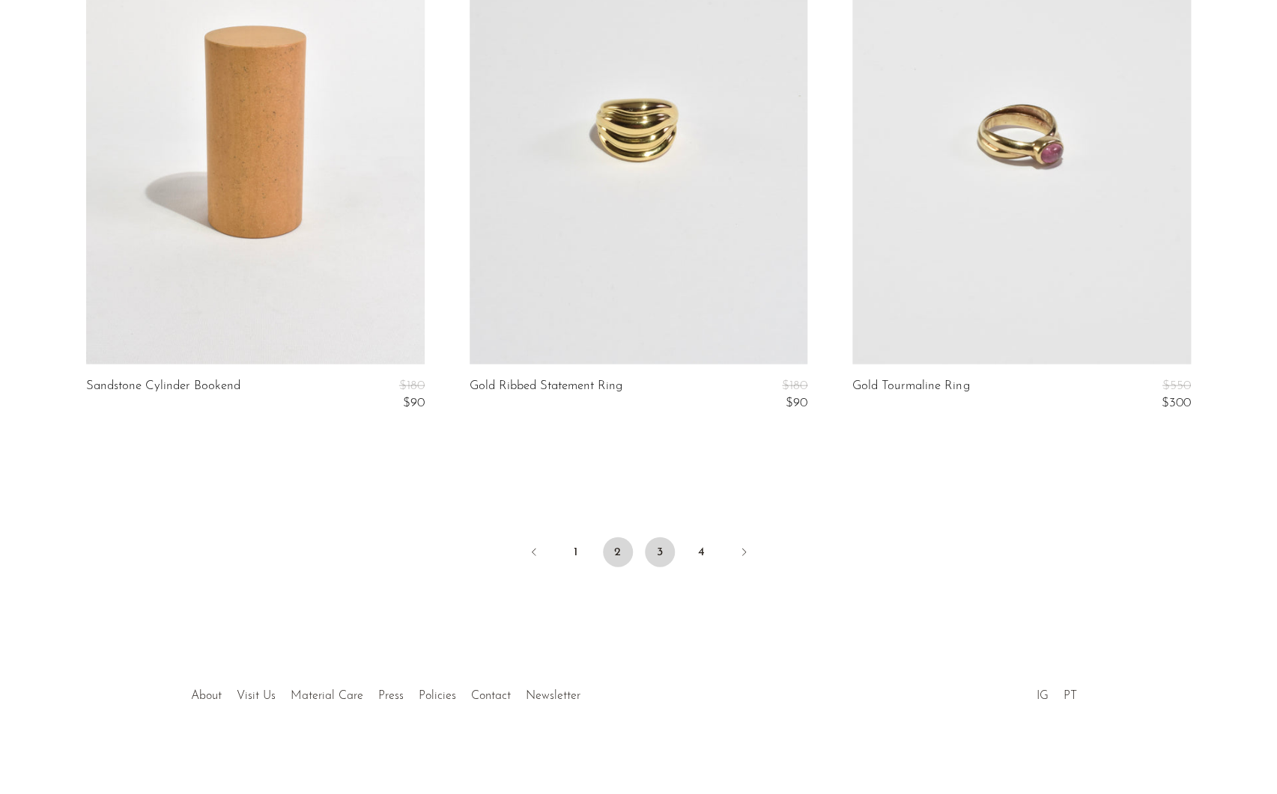  What do you see at coordinates (437, 696) in the screenshot?
I see `a: Policies` at bounding box center [437, 696].